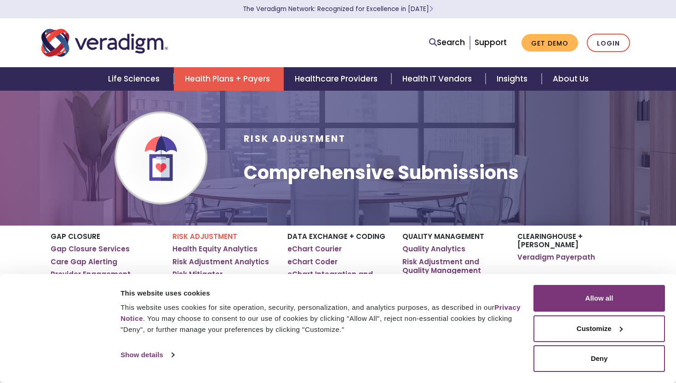 The width and height of the screenshot is (676, 383). Describe the element at coordinates (338, 278) in the screenshot. I see `a: eChart Integration and Analytics` at that location.